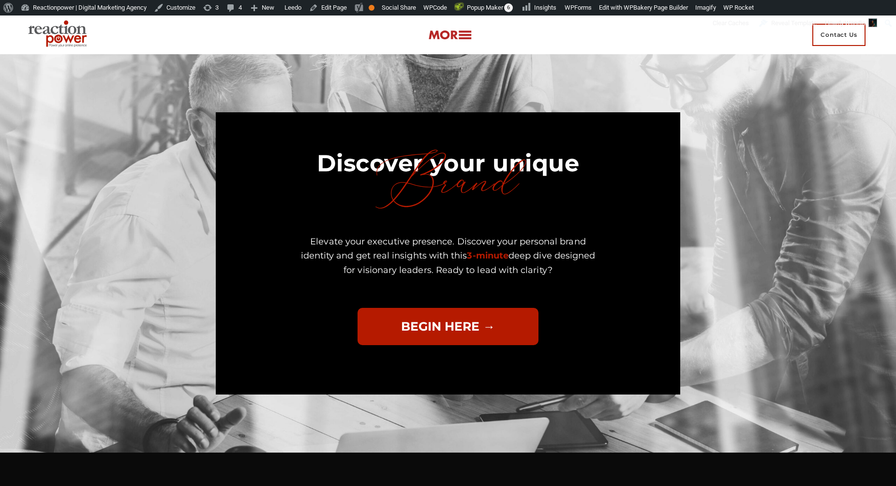 This screenshot has height=486, width=896. What do you see at coordinates (545, 7) in the screenshot?
I see `span: Insights` at bounding box center [545, 7].